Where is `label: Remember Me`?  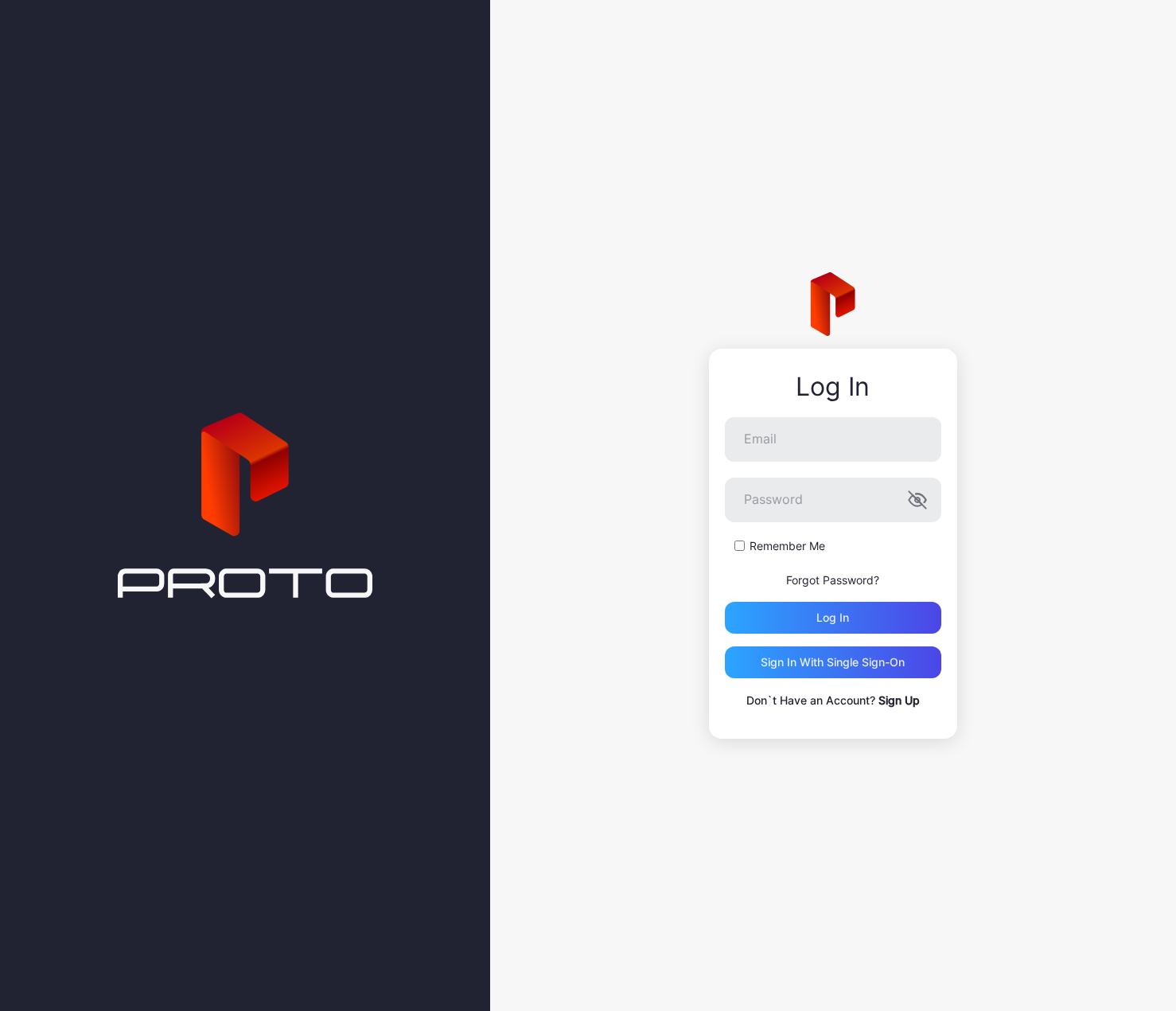 label: Remember Me is located at coordinates (787, 545).